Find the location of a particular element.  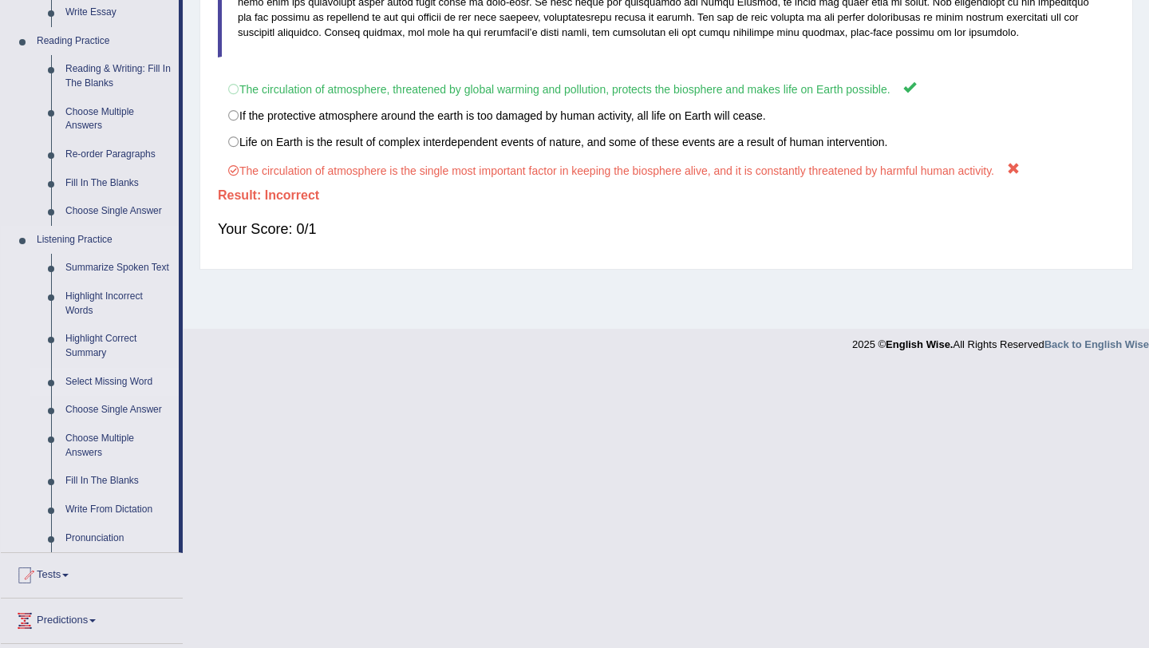

a: Highlight Correct Summary is located at coordinates (118, 345).